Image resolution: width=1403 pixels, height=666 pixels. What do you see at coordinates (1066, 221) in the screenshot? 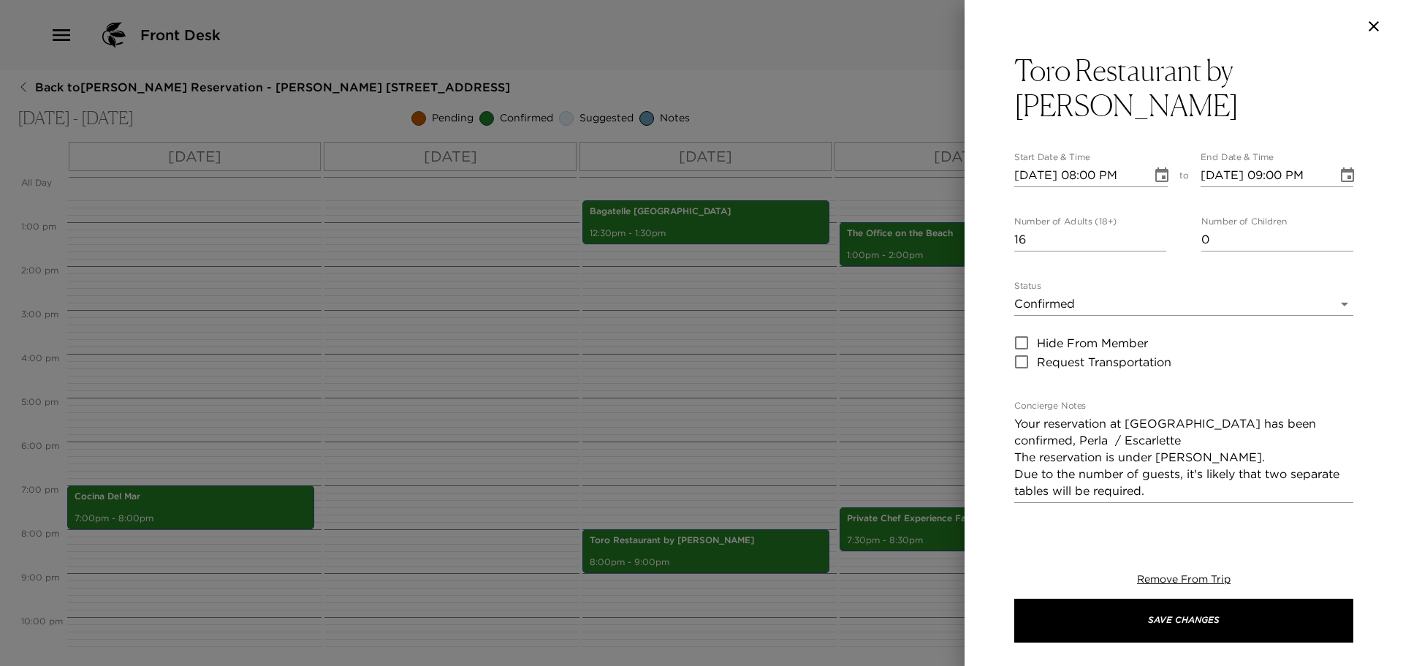
I see `label: Number of Adults (18+)` at bounding box center [1066, 221].